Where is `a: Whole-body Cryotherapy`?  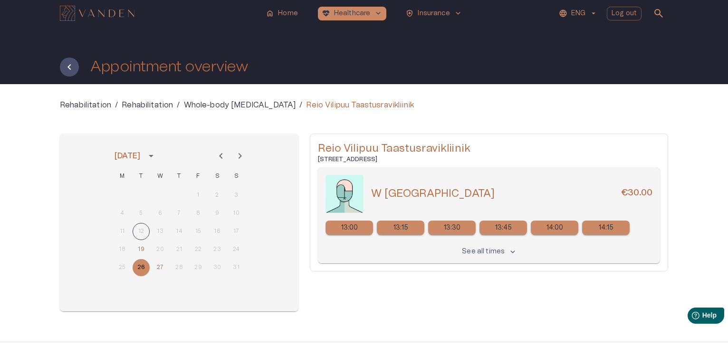 a: Whole-body Cryotherapy is located at coordinates (240, 105).